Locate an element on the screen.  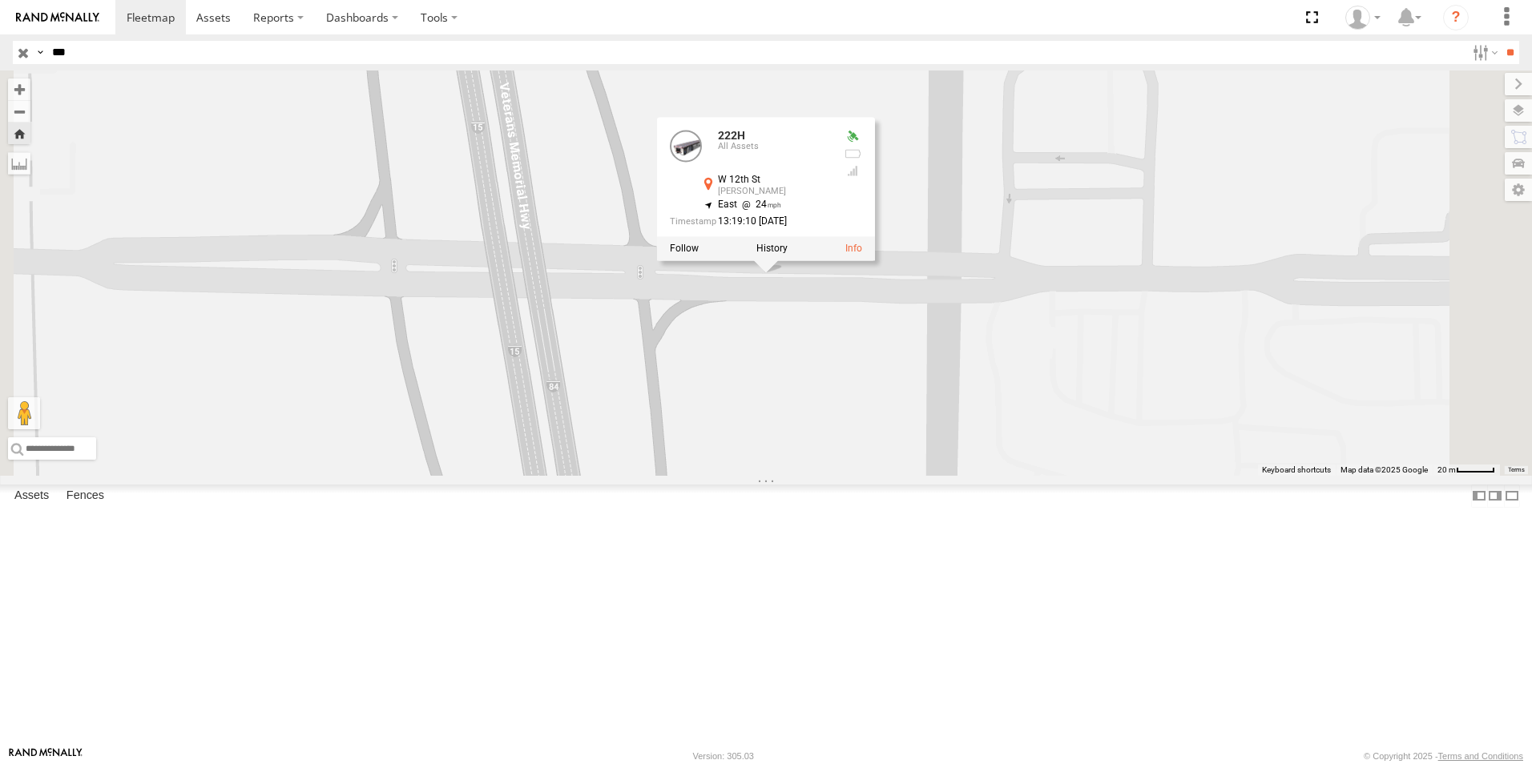
label: Assets is located at coordinates (31, 496).